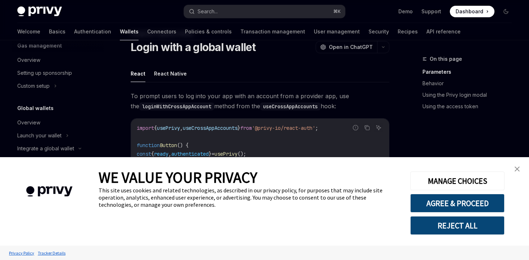 This screenshot has height=260, width=529. Describe the element at coordinates (46, 149) in the screenshot. I see `div: Integrate a global wallet` at that location.